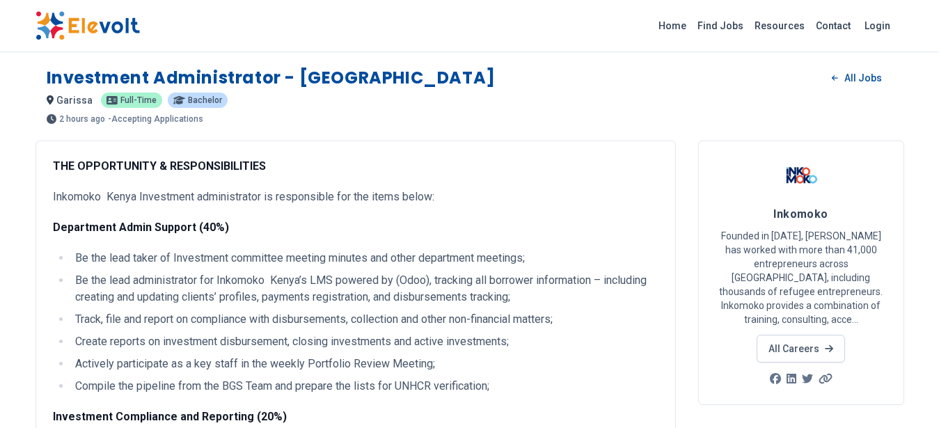  What do you see at coordinates (365, 342) in the screenshot?
I see `li: Create reports on investment disbursement, closing investments and active investments;` at bounding box center [365, 342].